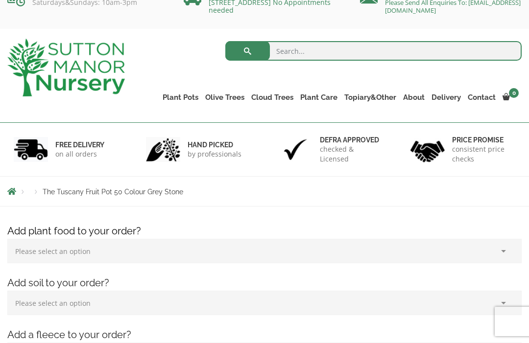 The image size is (529, 343). Describe the element at coordinates (373, 51) in the screenshot. I see `input: Search...` at that location.